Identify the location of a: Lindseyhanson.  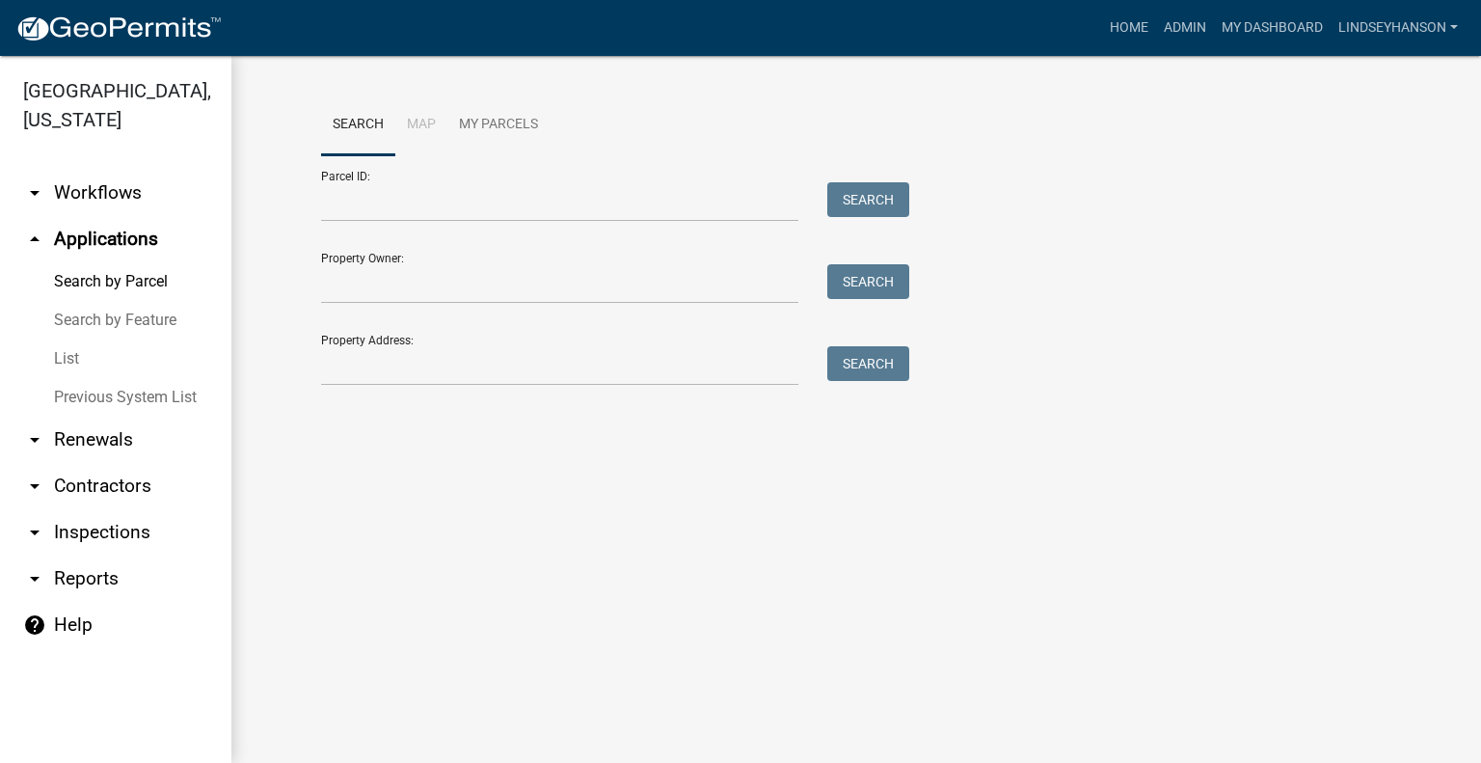
(1398, 28).